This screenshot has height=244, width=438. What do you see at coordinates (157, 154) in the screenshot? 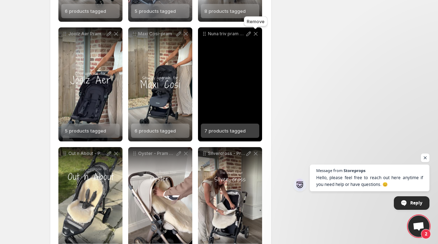
I see `p: Oyster - Pram & Buggy Style` at bounding box center [157, 154].